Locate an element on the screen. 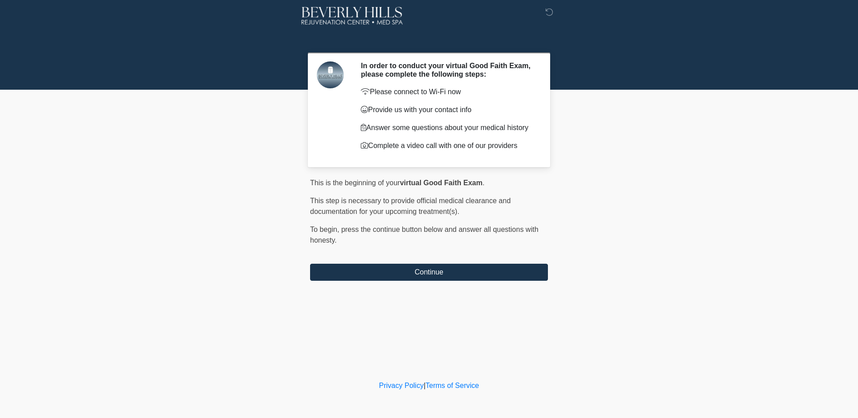 This screenshot has height=418, width=858. p: Complete a video call with one of our providers is located at coordinates (447, 146).